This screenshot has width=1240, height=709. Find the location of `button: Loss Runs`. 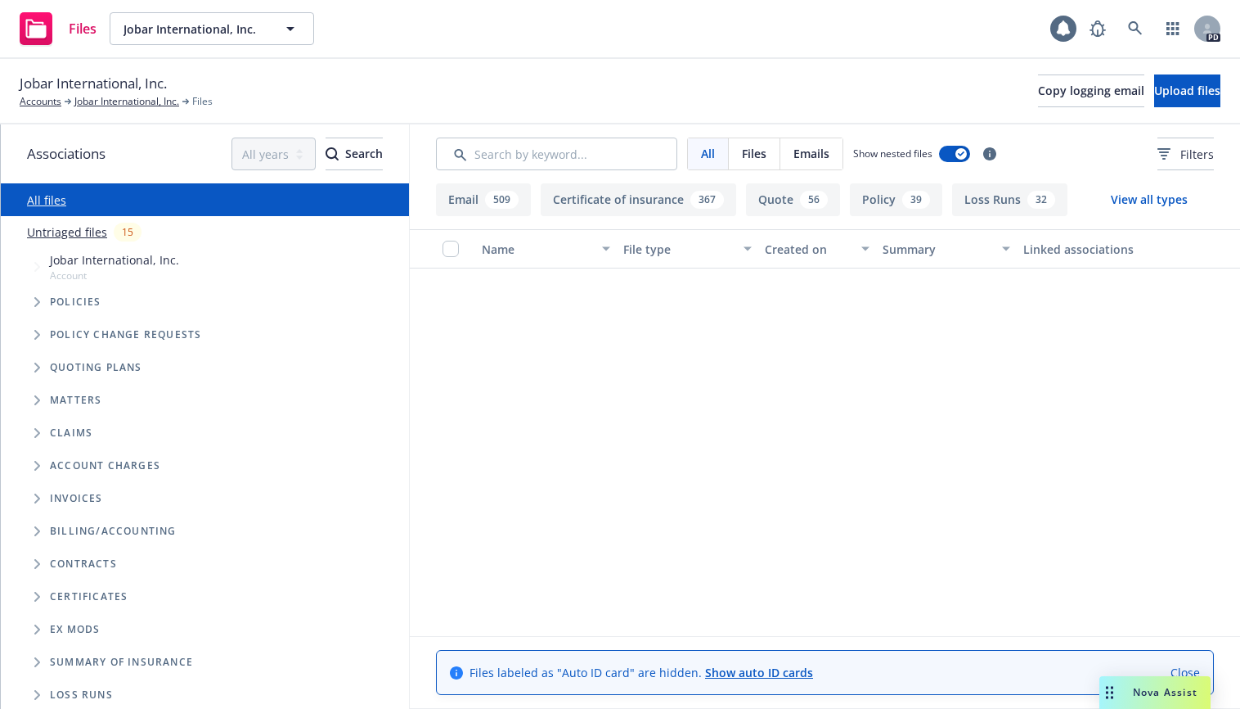

button: Loss Runs is located at coordinates (1010, 200).